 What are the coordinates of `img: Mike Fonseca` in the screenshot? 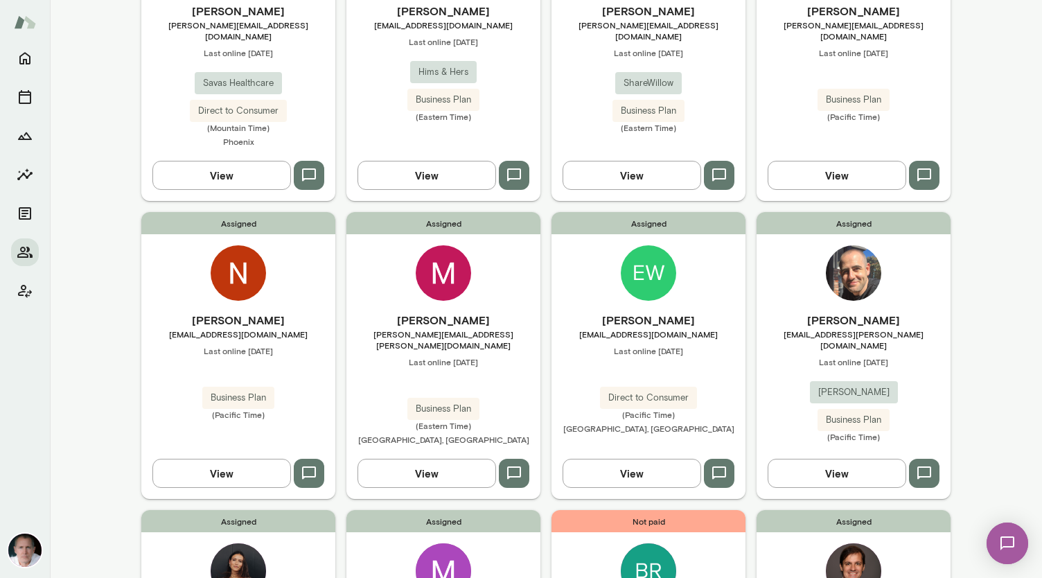 It's located at (443, 273).